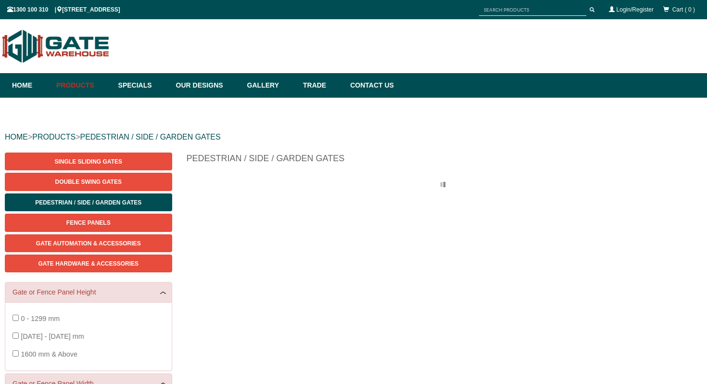 The height and width of the screenshot is (384, 707). Describe the element at coordinates (88, 203) in the screenshot. I see `span: Pedestrian / Side / Garden Gates` at that location.